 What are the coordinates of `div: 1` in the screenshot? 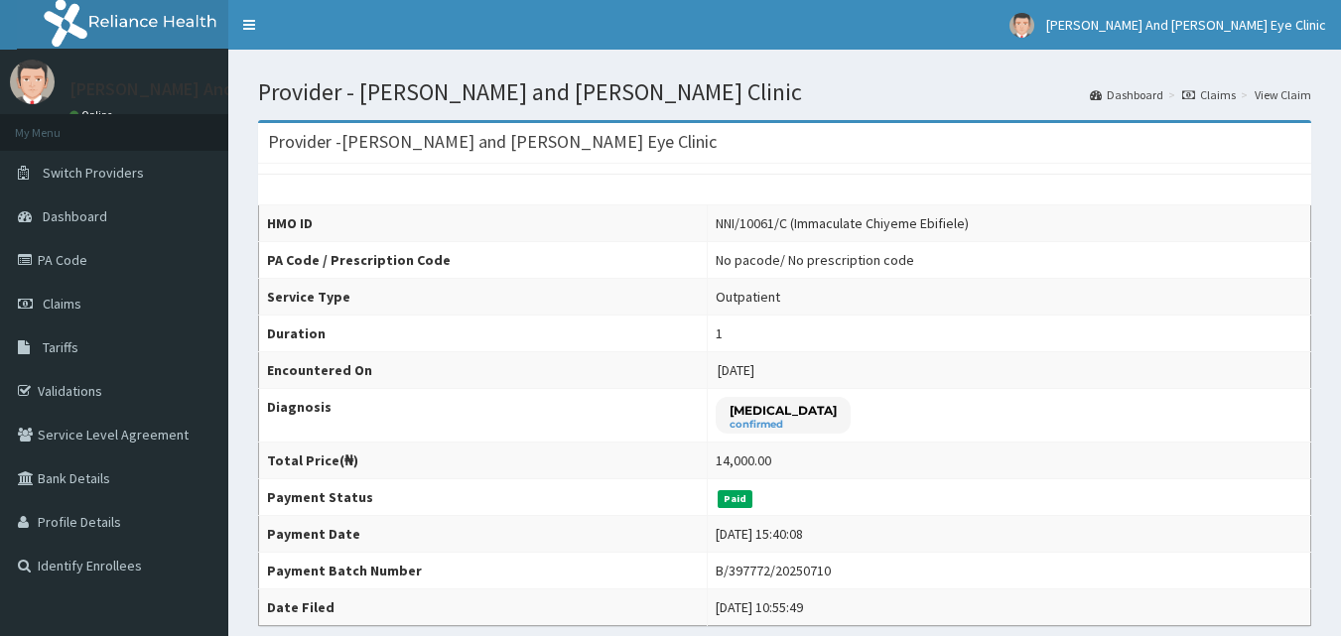 It's located at (719, 333).